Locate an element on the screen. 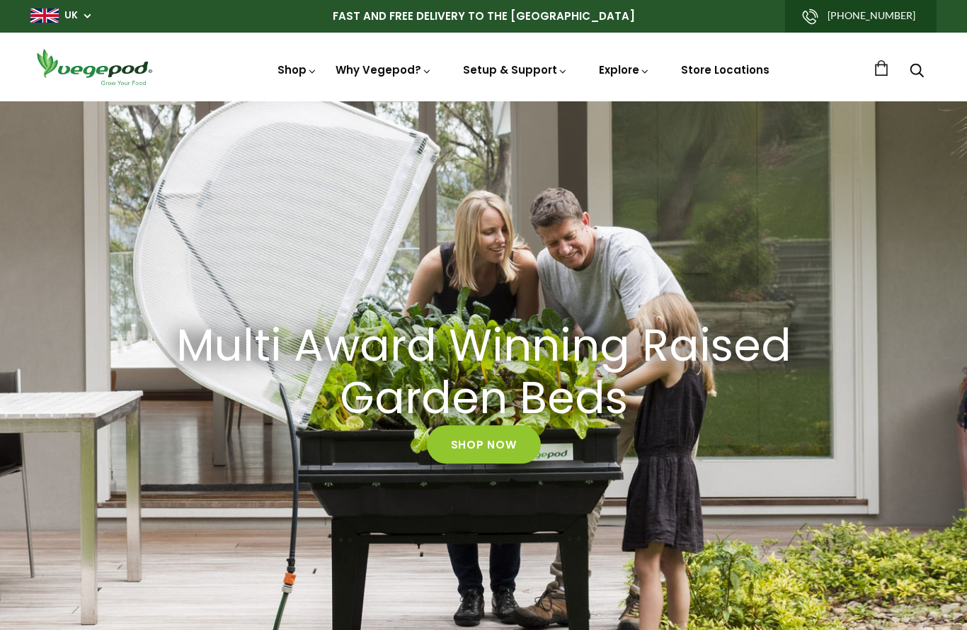  a: Shop is located at coordinates (297, 69).